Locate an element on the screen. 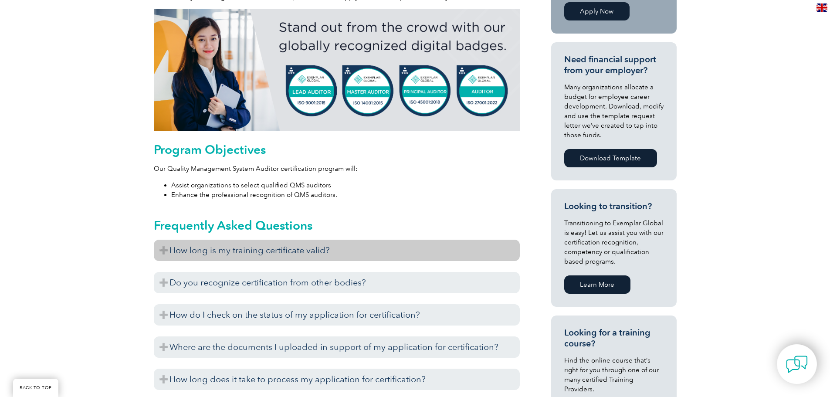 The width and height of the screenshot is (830, 397). img: badges is located at coordinates (337, 70).